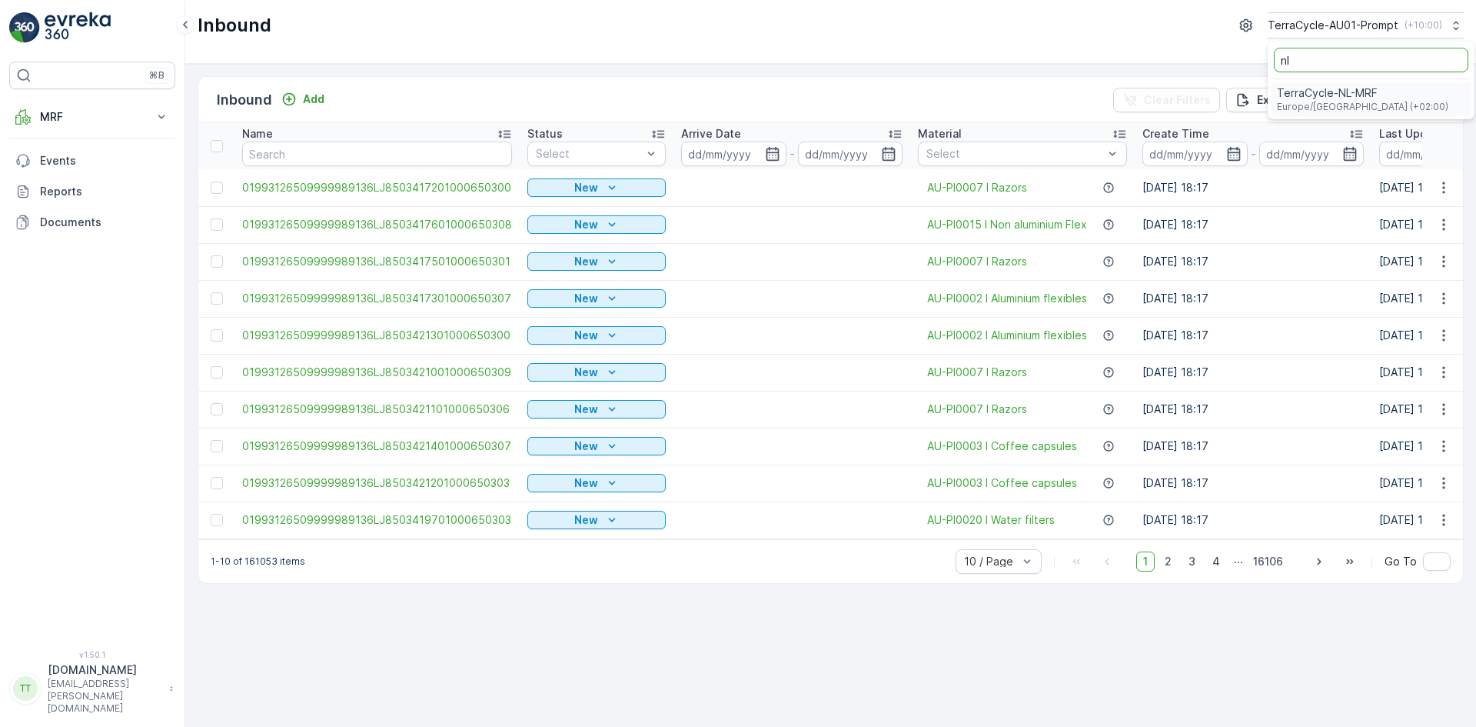 This screenshot has width=1476, height=727. What do you see at coordinates (1168, 561) in the screenshot?
I see `span: 2` at bounding box center [1168, 561].